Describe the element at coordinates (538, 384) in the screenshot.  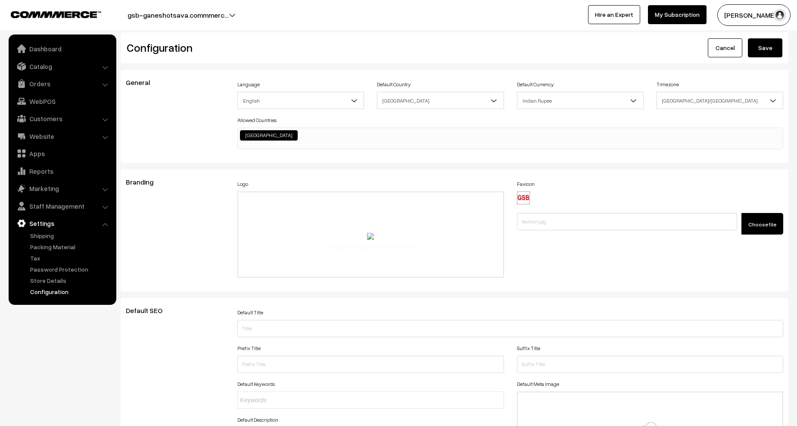
I see `label: Default Meta Image` at that location.